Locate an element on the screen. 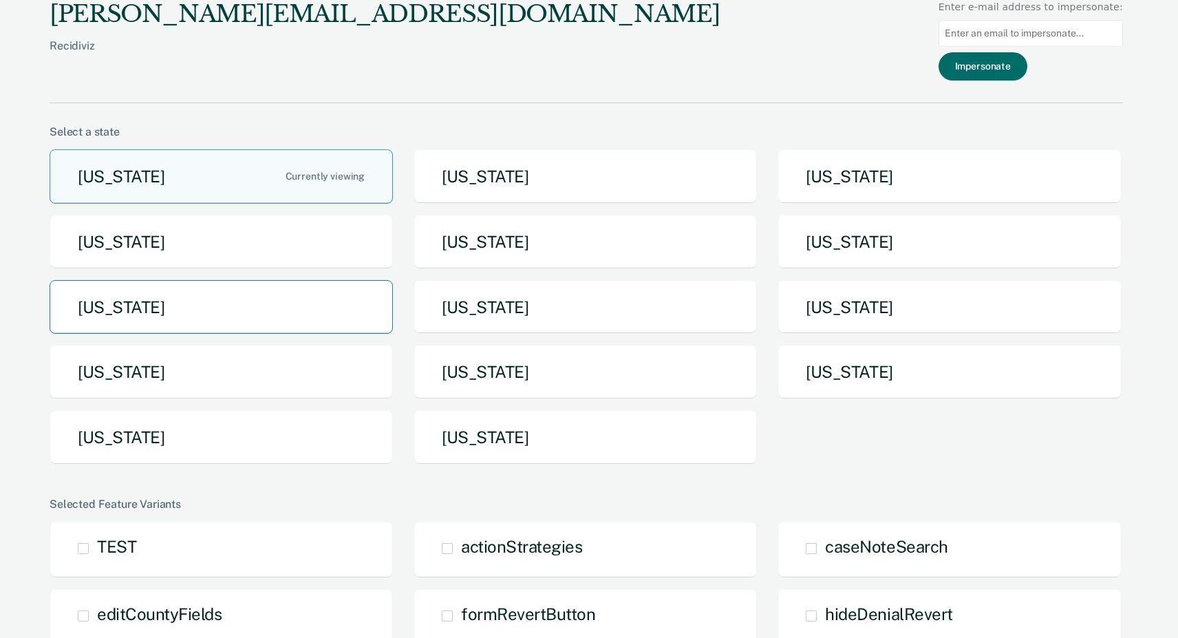 The width and height of the screenshot is (1178, 638). span: editCountyFields is located at coordinates (159, 614).